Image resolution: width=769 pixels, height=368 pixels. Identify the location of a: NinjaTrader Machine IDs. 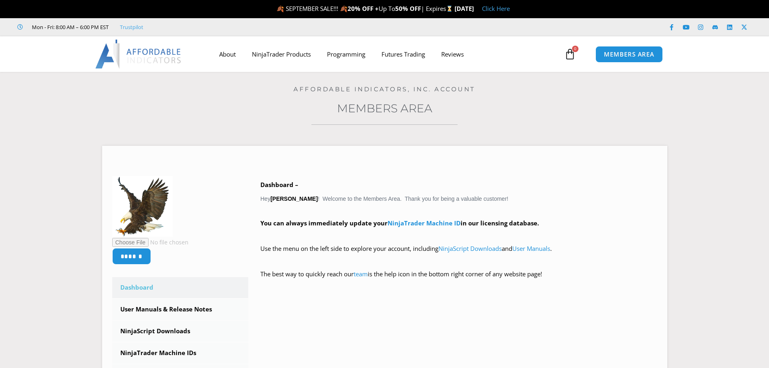
(181, 353).